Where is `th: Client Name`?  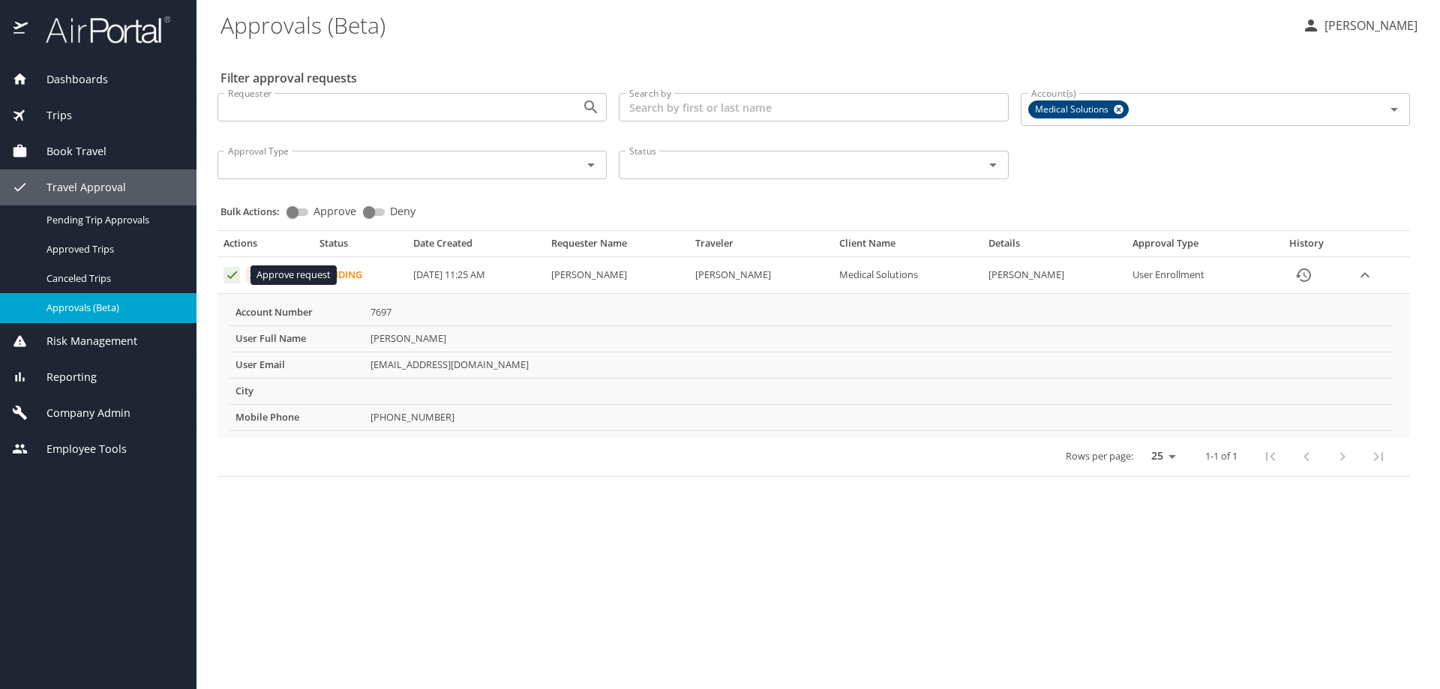 th: Client Name is located at coordinates (907, 247).